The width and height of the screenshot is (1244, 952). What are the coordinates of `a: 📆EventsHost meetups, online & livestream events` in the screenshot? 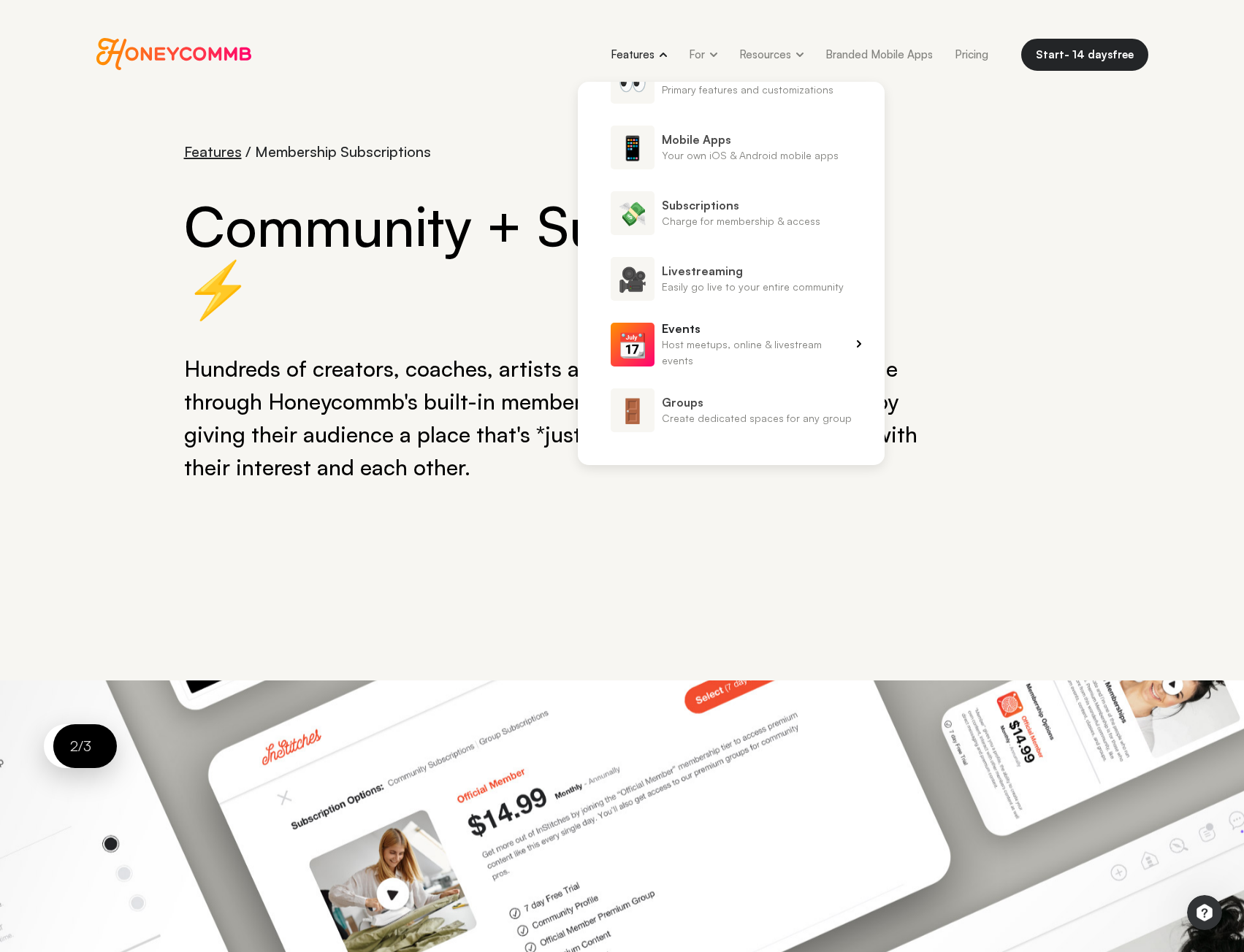 It's located at (731, 344).